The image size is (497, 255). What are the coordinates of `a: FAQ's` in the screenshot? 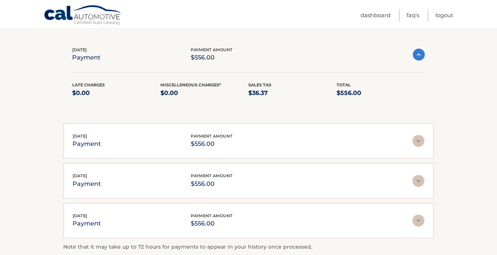 It's located at (413, 15).